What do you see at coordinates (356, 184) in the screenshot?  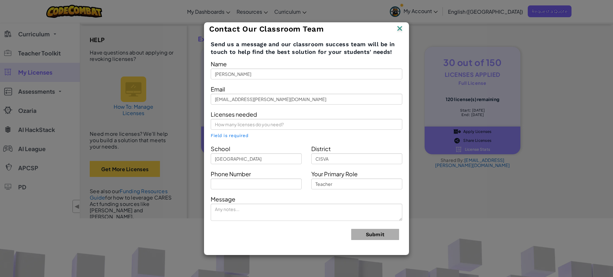 I see `input: Teacher, Principal, etc.` at bounding box center [356, 184].